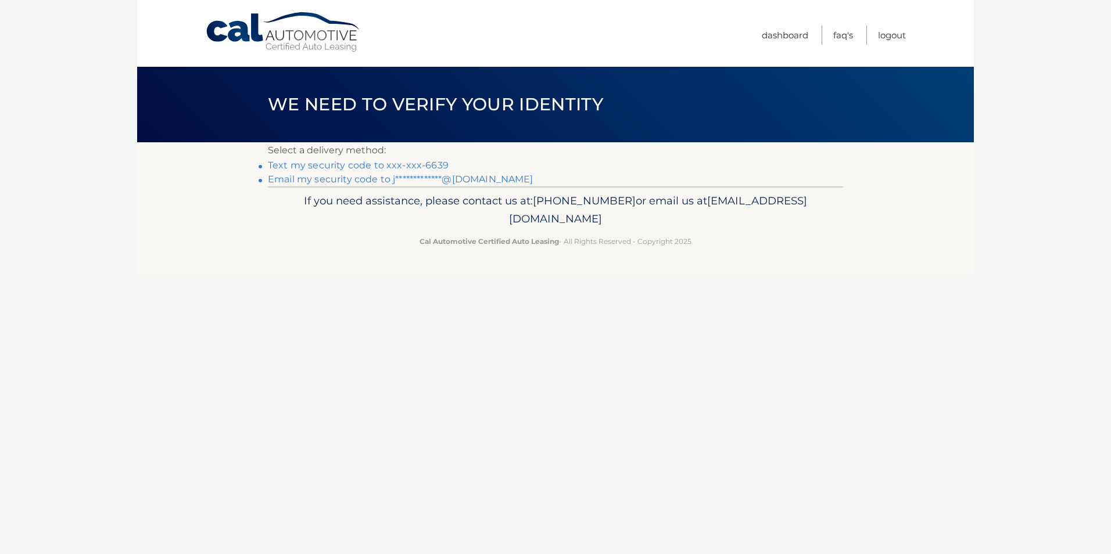  Describe the element at coordinates (843, 35) in the screenshot. I see `a: FAQ's` at that location.